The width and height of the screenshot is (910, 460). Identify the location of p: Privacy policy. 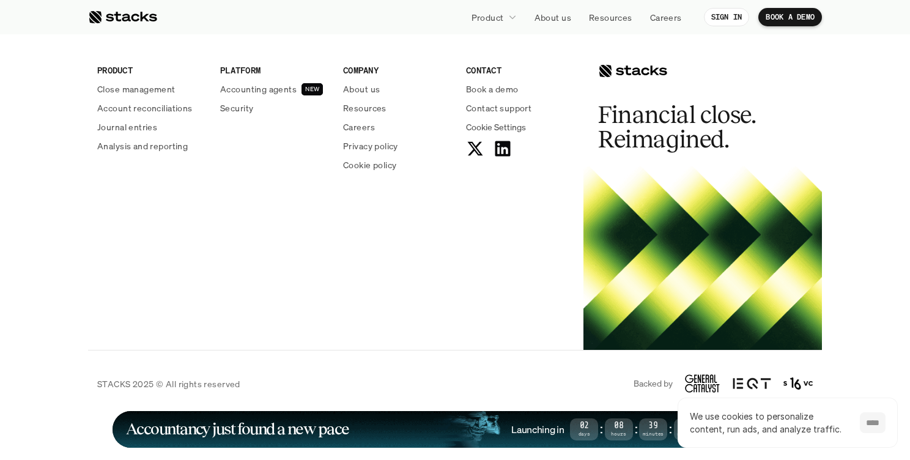
(371, 146).